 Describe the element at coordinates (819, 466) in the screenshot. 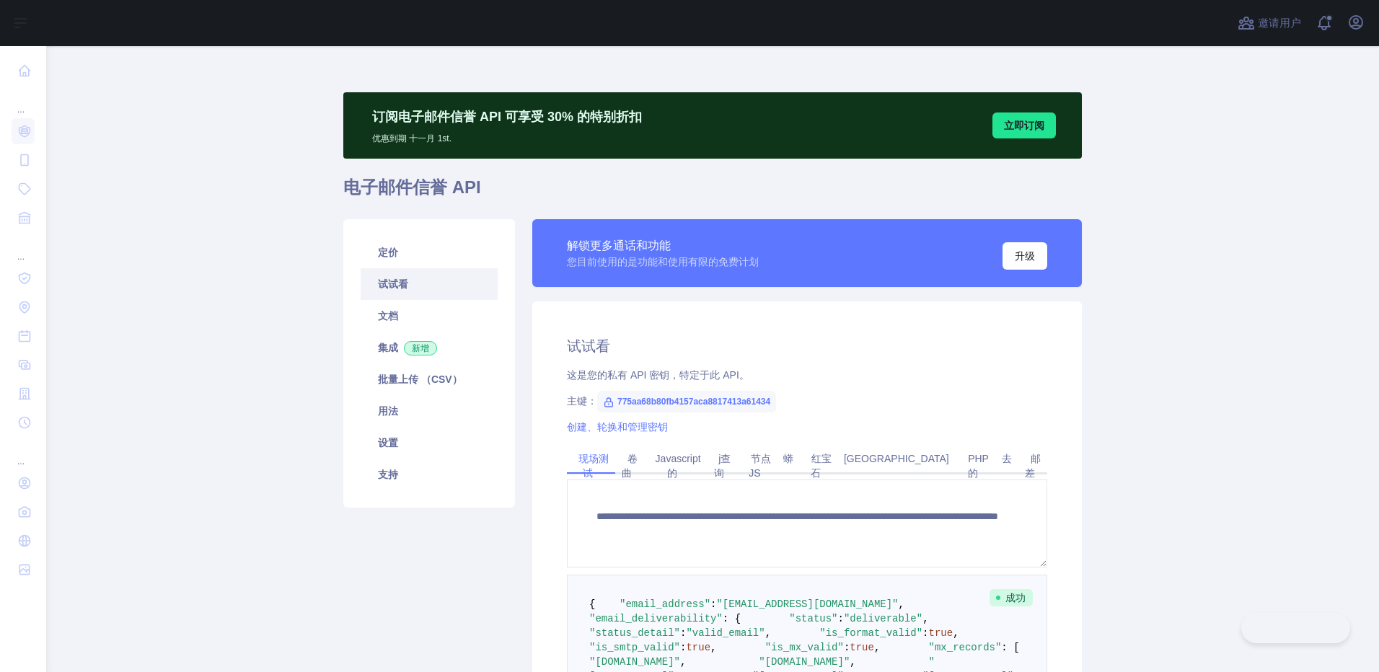

I see `a: 红宝石` at that location.